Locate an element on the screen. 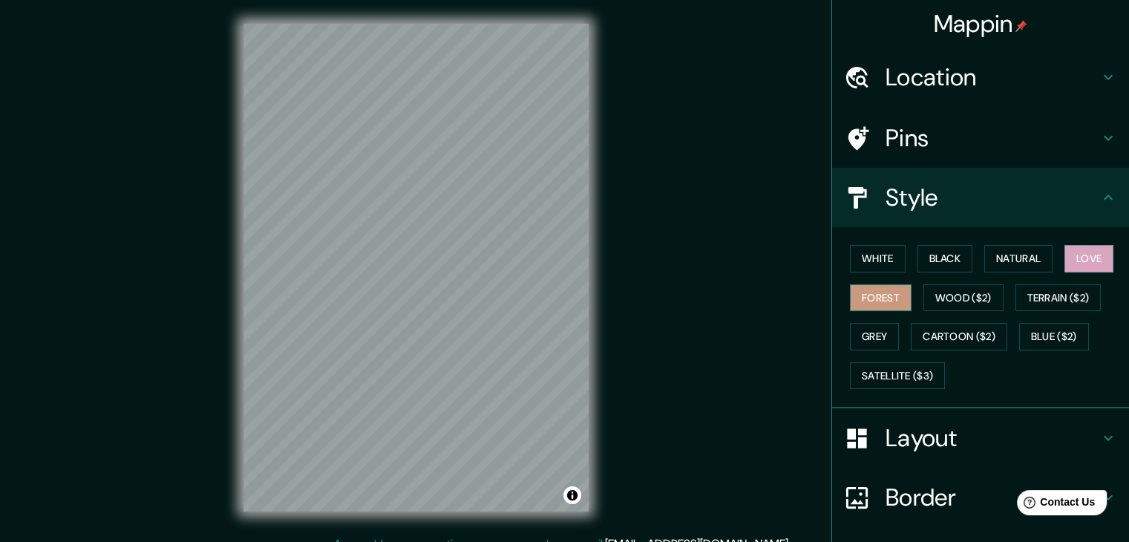 The image size is (1129, 542). div: Location is located at coordinates (980, 77).